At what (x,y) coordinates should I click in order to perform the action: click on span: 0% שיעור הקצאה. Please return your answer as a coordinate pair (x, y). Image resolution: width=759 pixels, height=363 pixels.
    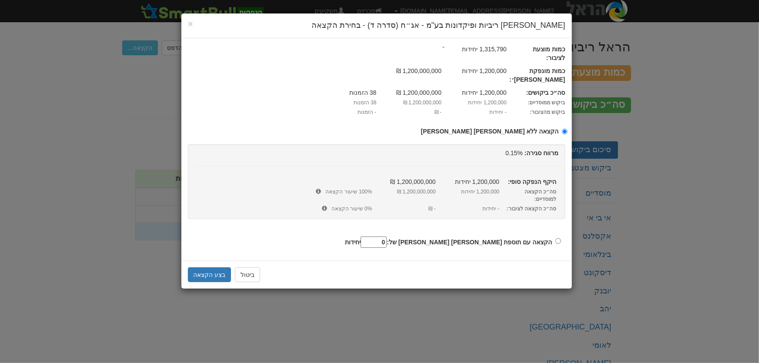
    Looking at the image, I should click on (309, 209).